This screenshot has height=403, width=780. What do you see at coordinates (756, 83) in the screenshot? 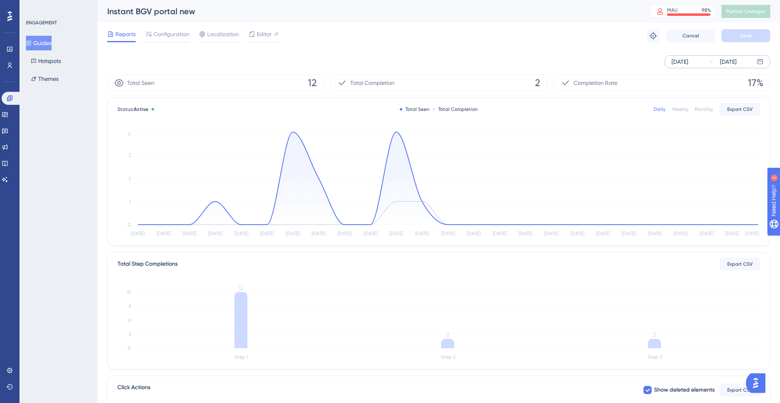
I see `span: 17%` at bounding box center [756, 83].